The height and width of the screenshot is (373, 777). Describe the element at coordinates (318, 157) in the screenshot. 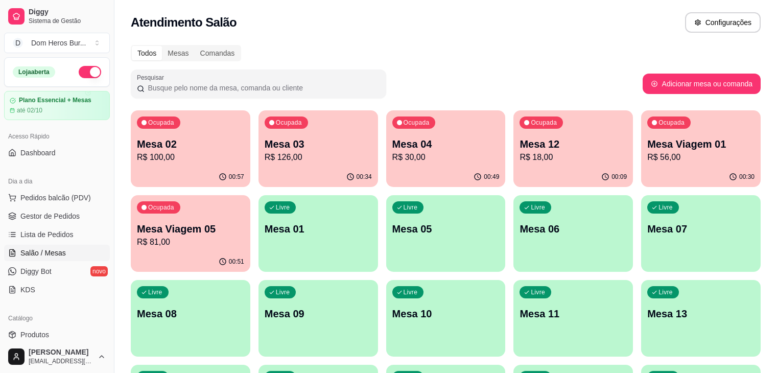

I see `p: R$ 126,00` at that location.